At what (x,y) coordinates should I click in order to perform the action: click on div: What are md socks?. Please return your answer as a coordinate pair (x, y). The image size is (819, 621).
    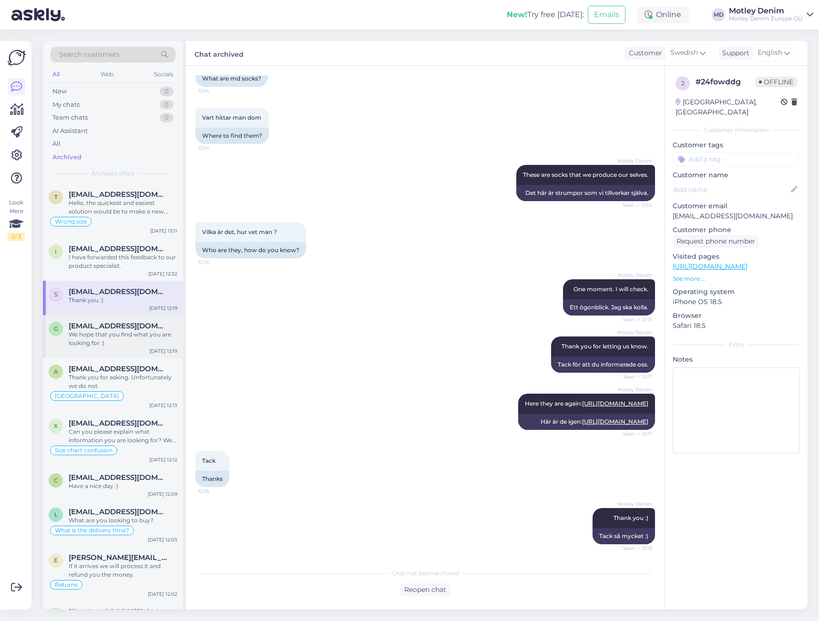
    Looking at the image, I should click on (232, 79).